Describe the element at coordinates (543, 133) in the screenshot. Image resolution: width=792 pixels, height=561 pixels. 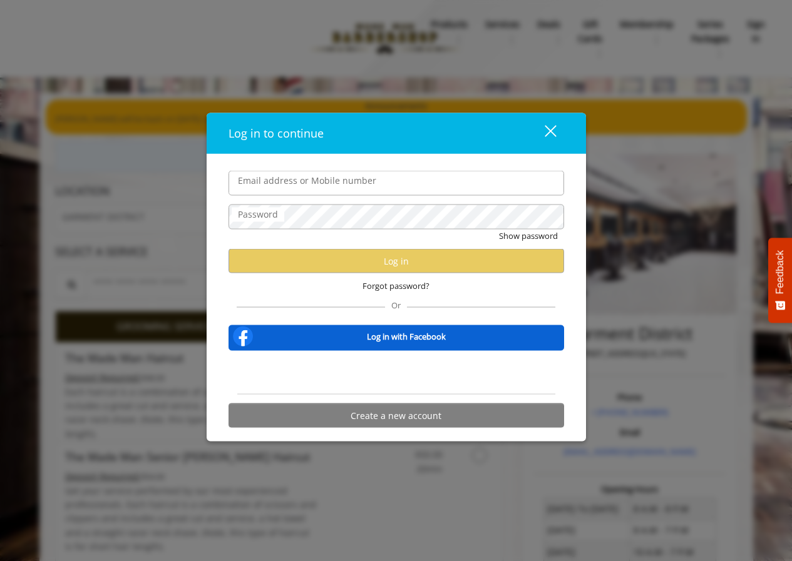
I see `div: close dialog` at that location.